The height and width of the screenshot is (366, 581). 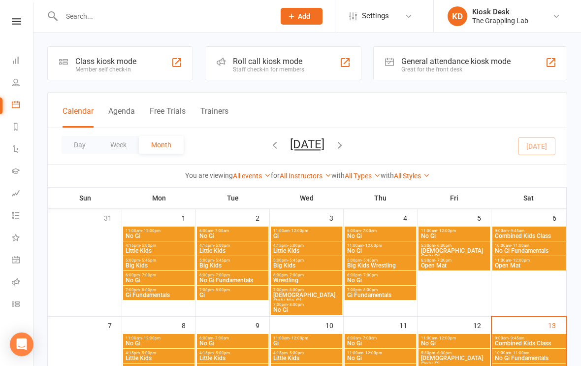 What do you see at coordinates (334, 325) in the screenshot?
I see `div: 10` at bounding box center [334, 325].